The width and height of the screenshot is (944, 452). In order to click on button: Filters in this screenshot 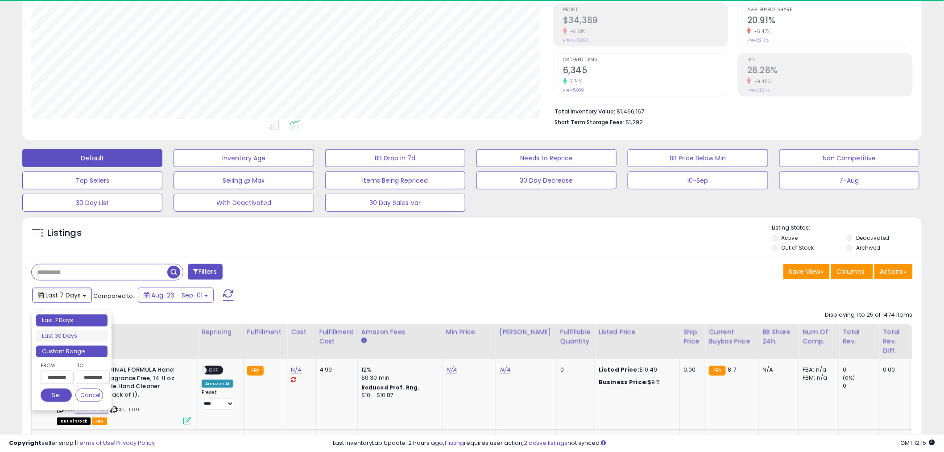, I will do `click(205, 271)`.